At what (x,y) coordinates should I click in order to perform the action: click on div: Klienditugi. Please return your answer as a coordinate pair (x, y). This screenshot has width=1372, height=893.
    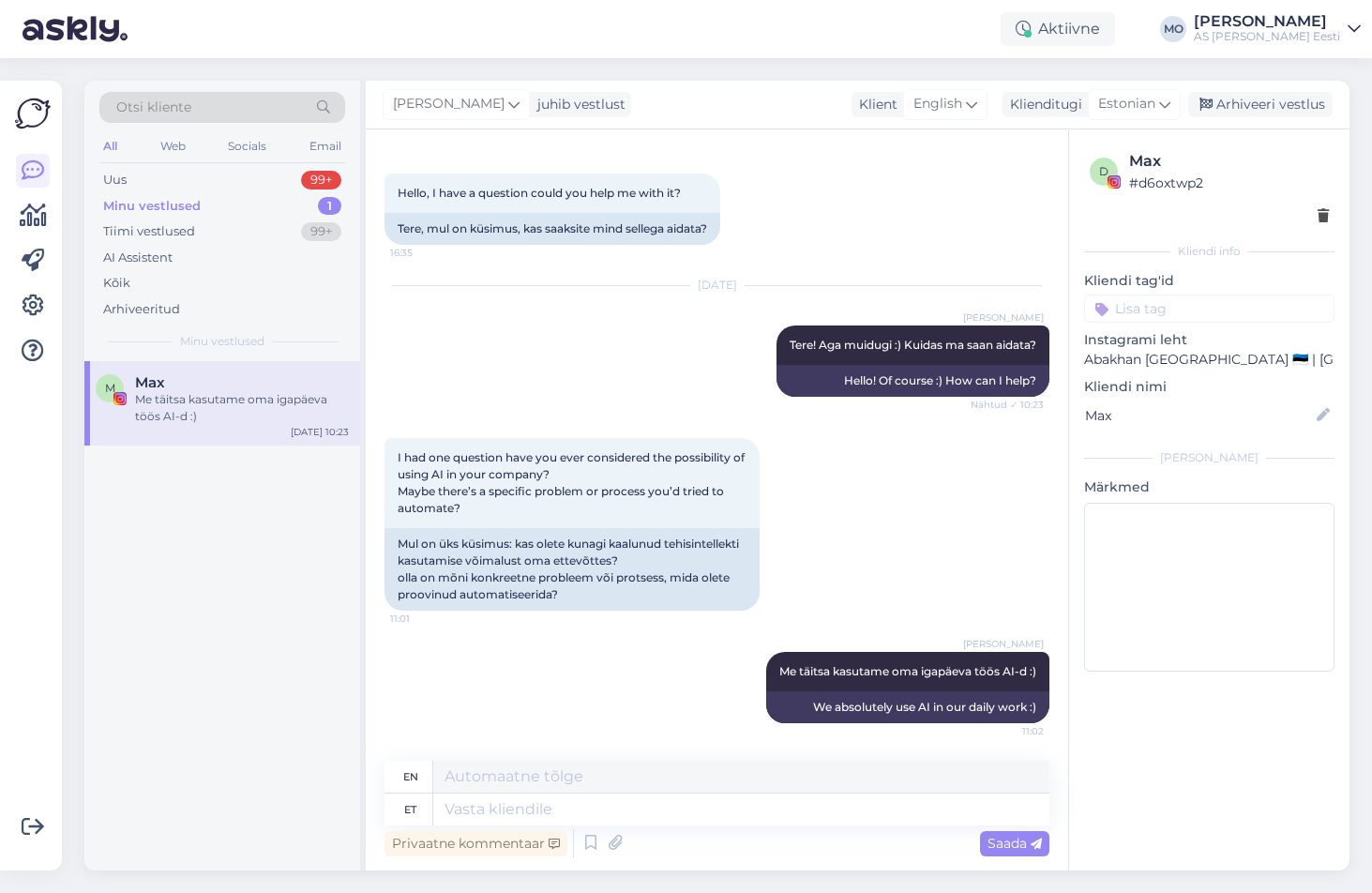
    Looking at the image, I should click on (1042, 104).